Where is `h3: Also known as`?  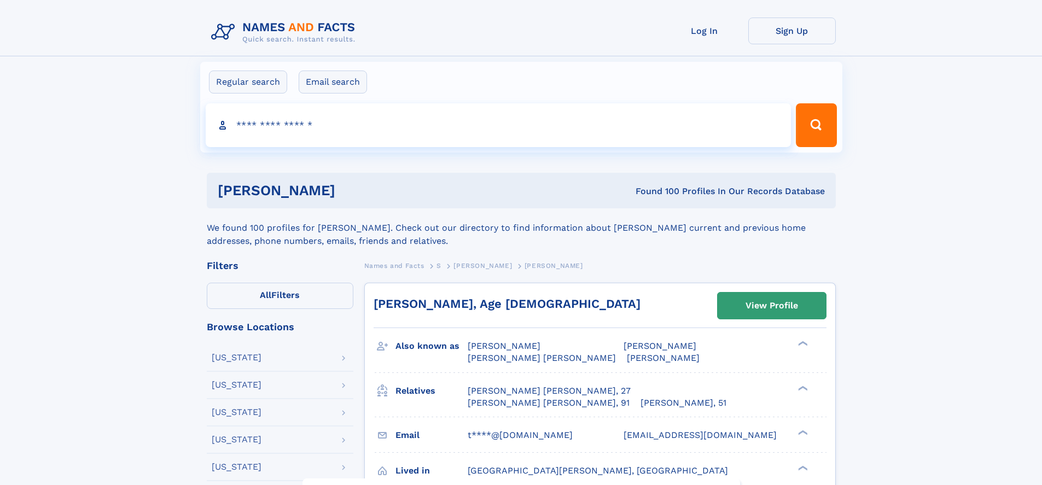 h3: Also known as is located at coordinates (432, 346).